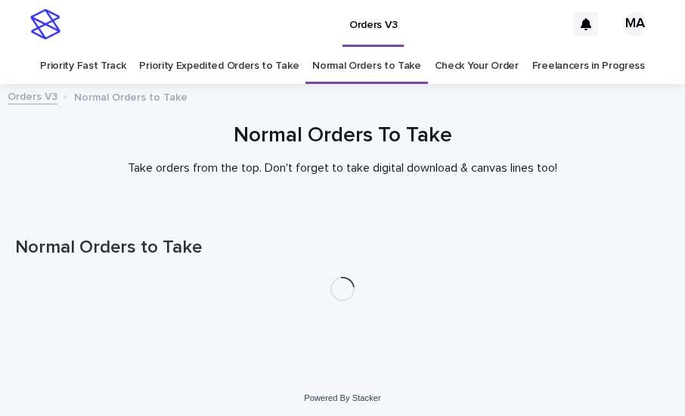  I want to click on a: Freelancers in Progress, so click(588, 66).